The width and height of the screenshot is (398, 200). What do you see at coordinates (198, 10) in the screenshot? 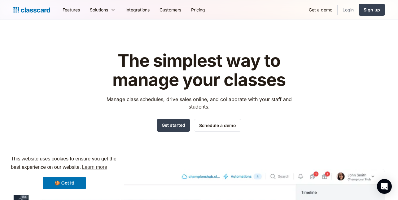
I see `a: Pricing` at bounding box center [198, 10].